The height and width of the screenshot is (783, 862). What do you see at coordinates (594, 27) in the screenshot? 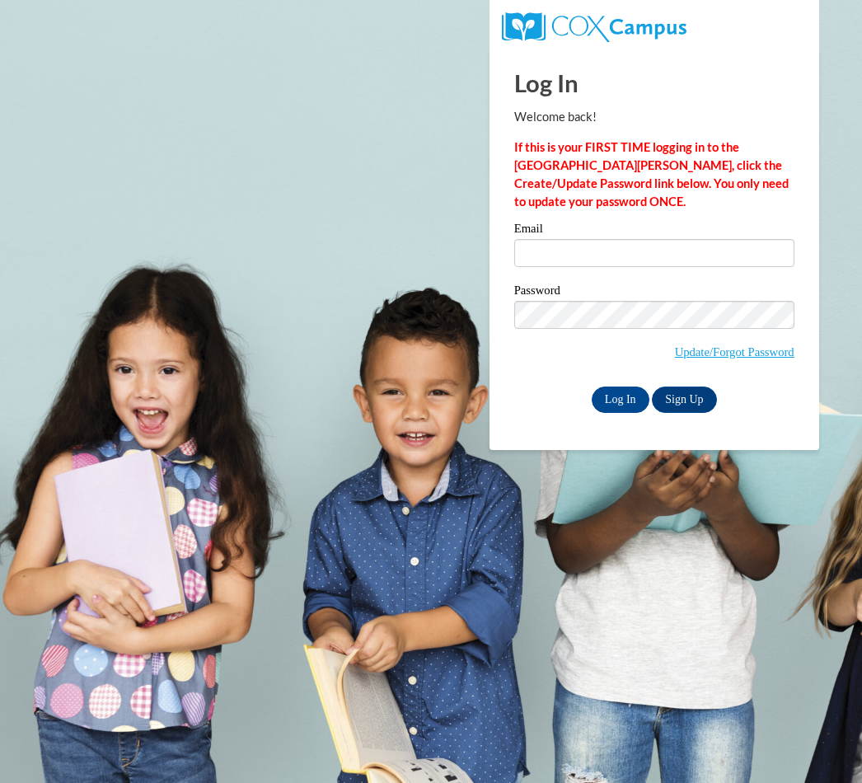
I see `img: COX Campus` at bounding box center [594, 27].